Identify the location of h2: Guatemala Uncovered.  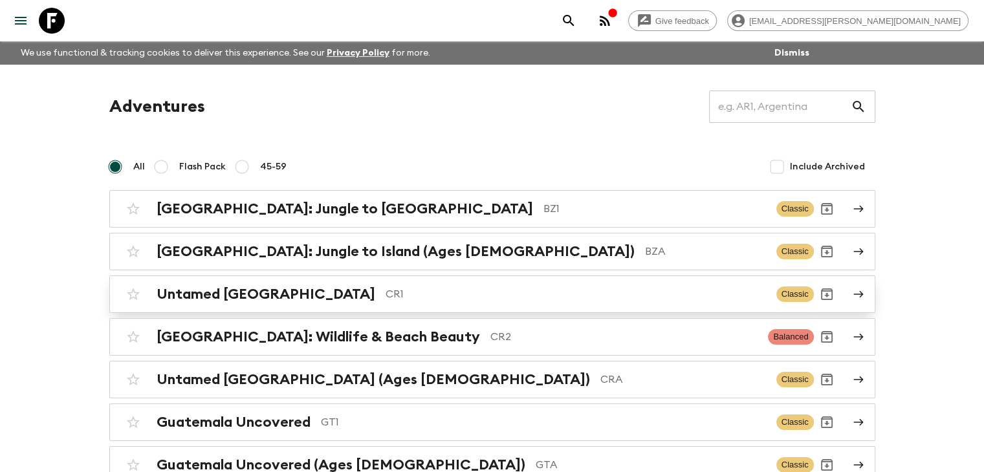
(234, 423).